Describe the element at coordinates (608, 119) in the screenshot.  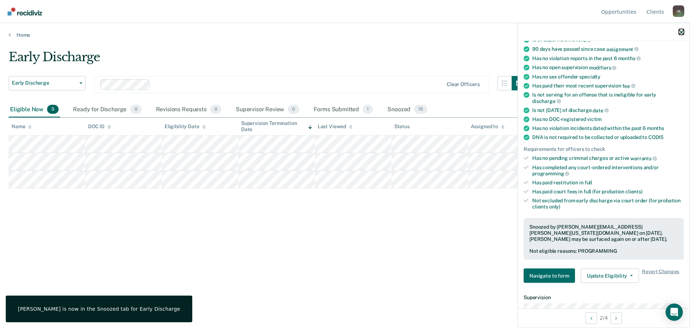
I see `div: Has no DOC-registered` at that location.